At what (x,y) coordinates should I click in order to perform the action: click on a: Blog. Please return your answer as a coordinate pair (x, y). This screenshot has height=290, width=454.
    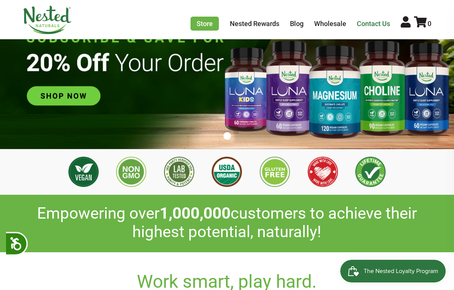
    Looking at the image, I should click on (297, 23).